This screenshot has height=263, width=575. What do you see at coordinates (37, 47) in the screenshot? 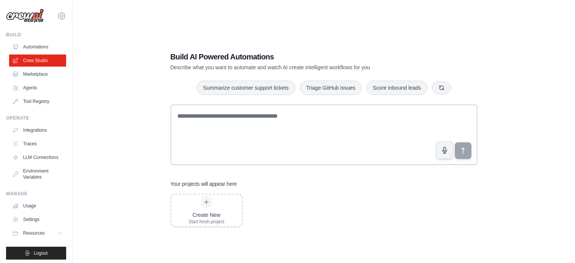
I see `a: Automations` at bounding box center [37, 47].